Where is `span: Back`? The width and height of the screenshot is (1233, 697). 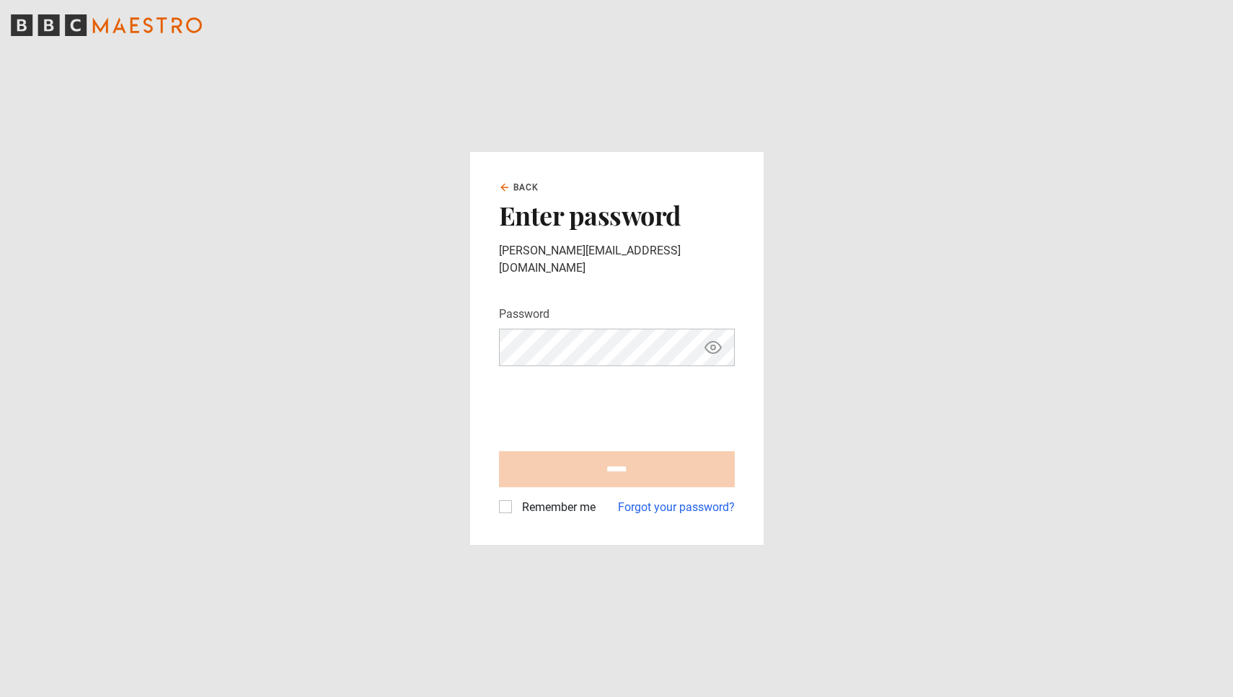 span: Back is located at coordinates (526, 187).